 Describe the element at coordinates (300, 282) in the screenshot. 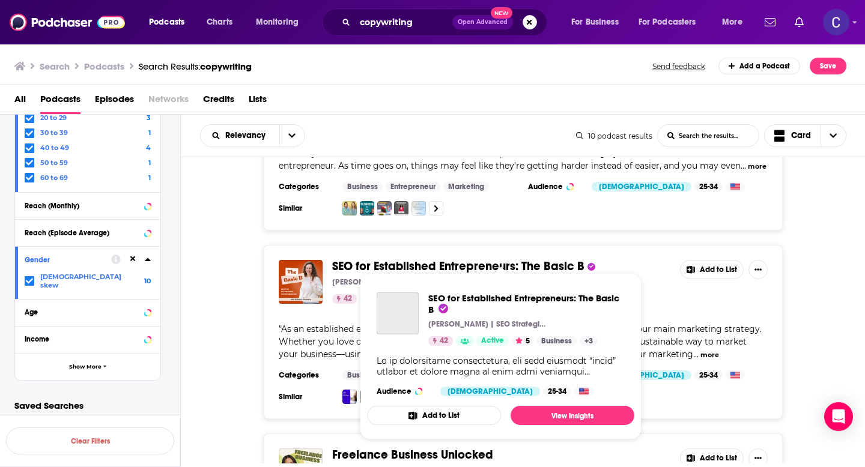

I see `img: SEO for Established Entrepreneurs: The Basic B` at that location.